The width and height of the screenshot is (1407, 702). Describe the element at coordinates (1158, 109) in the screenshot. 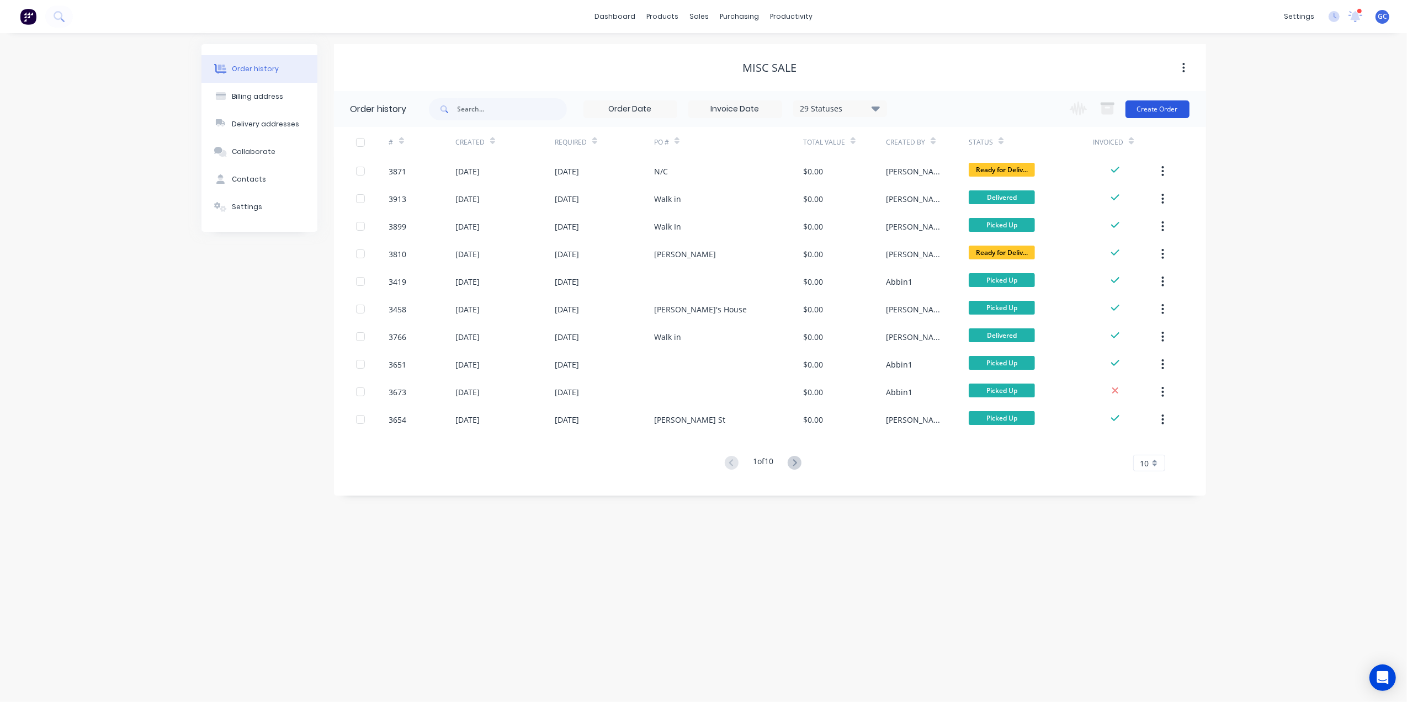

I see `button: Create Order` at that location.